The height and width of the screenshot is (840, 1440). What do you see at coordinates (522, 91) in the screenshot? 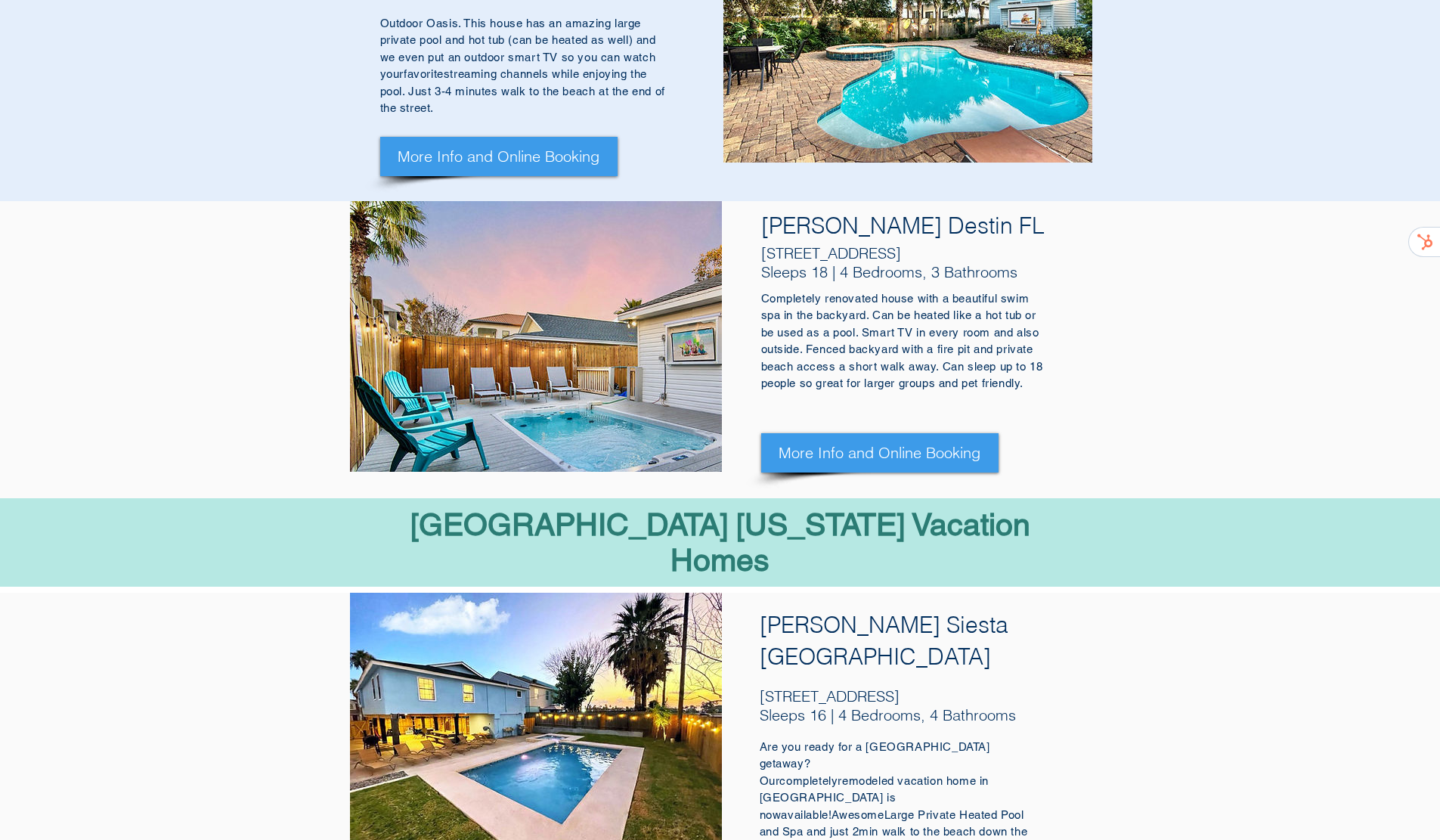
I see `span: streaming channels while enjoying the pool. Just 3-4 minutes walk to the beach at the end of the ...` at bounding box center [522, 91].